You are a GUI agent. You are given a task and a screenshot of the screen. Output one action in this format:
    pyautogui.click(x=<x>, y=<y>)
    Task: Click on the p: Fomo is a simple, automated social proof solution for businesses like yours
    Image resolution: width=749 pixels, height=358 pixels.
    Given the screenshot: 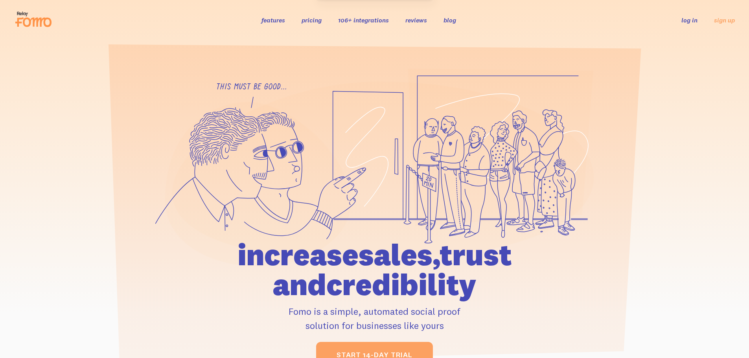 What is the action you would take?
    pyautogui.click(x=375, y=318)
    